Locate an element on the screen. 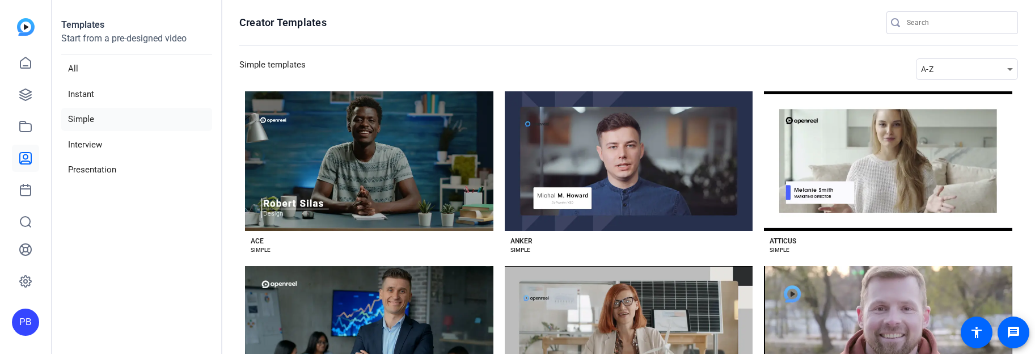 The image size is (1035, 354). div: PB is located at coordinates (26, 322).